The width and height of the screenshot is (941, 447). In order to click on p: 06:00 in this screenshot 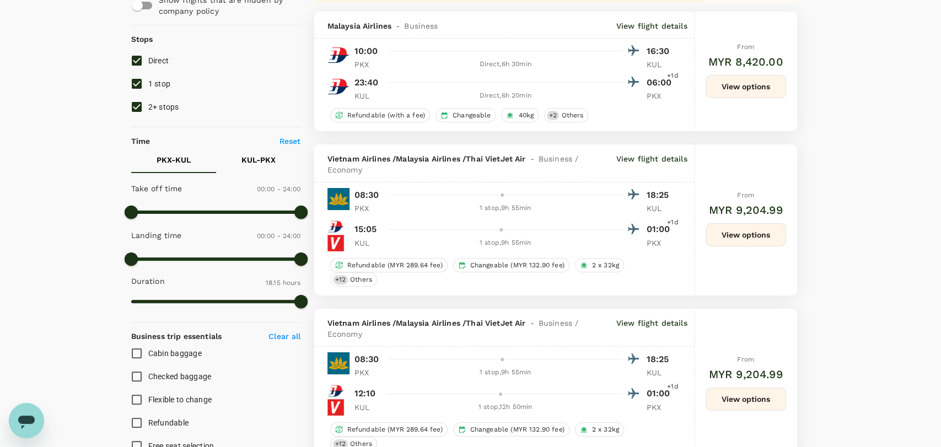, I will do `click(660, 83)`.